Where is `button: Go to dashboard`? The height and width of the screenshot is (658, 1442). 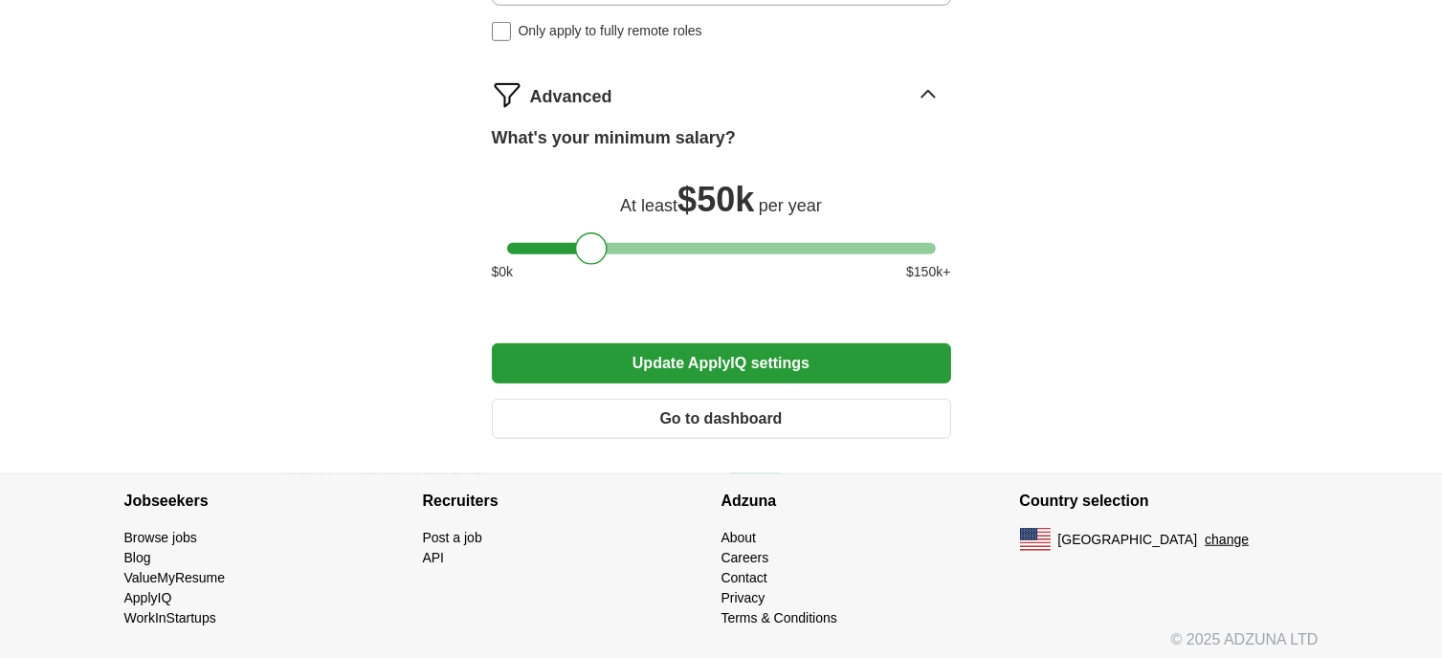 button: Go to dashboard is located at coordinates (722, 419).